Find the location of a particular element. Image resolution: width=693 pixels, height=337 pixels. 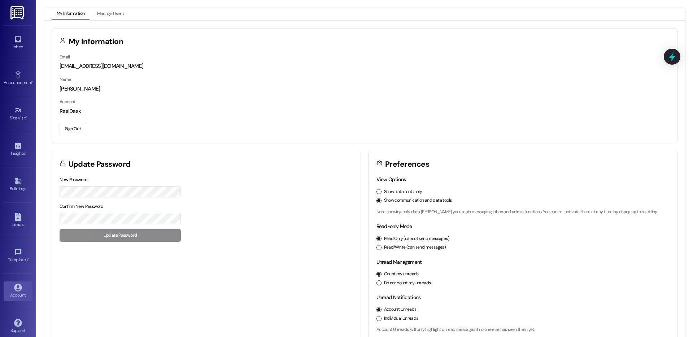

label: Read/Write (can send messages) is located at coordinates (415, 248).